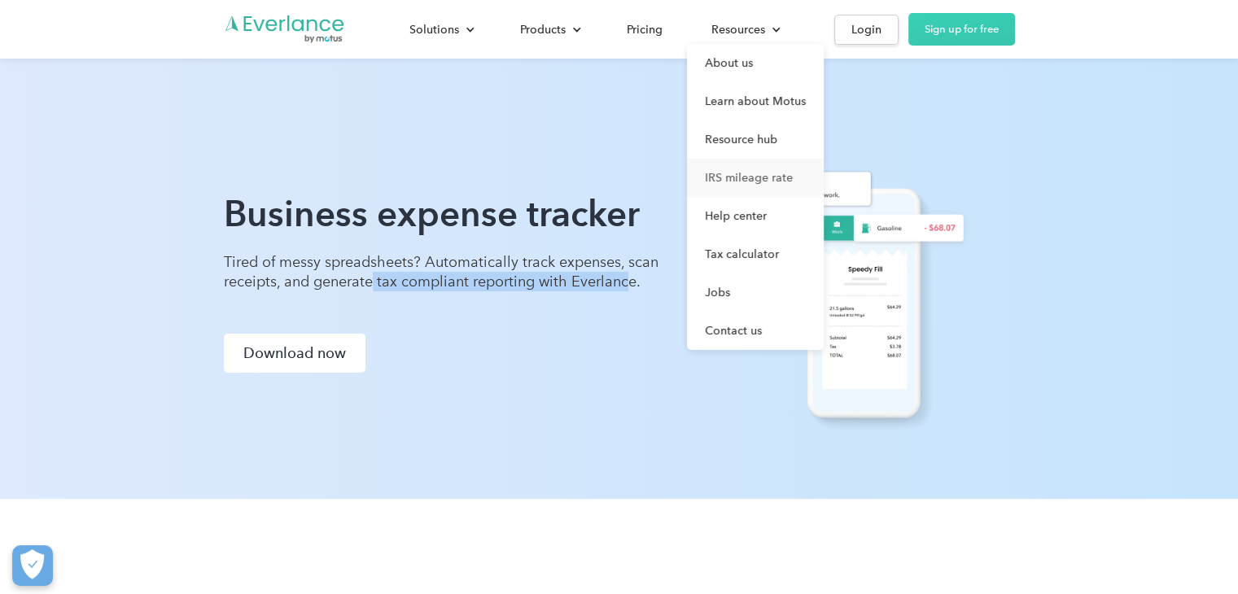 This screenshot has width=1238, height=594. Describe the element at coordinates (755, 292) in the screenshot. I see `a: Jobs` at that location.